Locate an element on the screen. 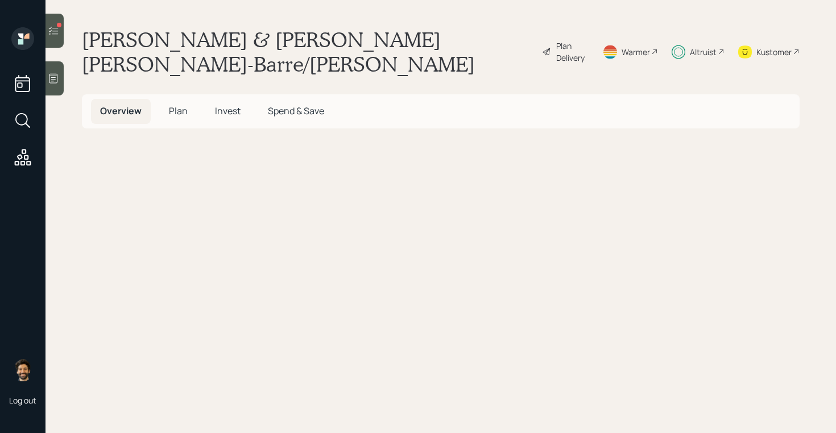 The height and width of the screenshot is (433, 836). span: Spend & Save is located at coordinates (296, 111).